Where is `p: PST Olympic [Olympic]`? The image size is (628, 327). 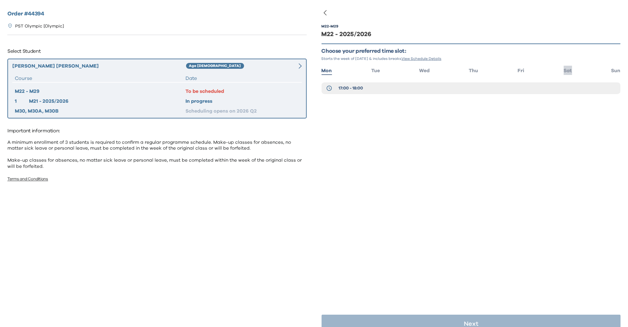
p: PST Olympic [Olympic] is located at coordinates (39, 26).